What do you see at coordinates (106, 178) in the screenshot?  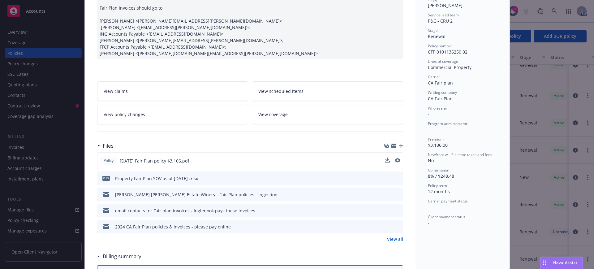 I see `span: xlsx` at bounding box center [106, 178].